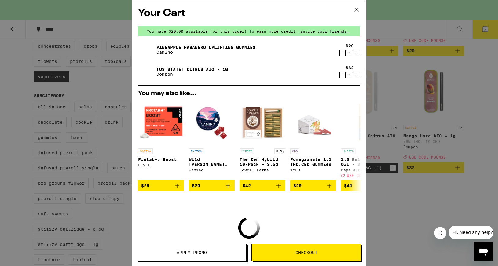  Describe the element at coordinates (196, 151) in the screenshot. I see `p: INDICA` at that location.